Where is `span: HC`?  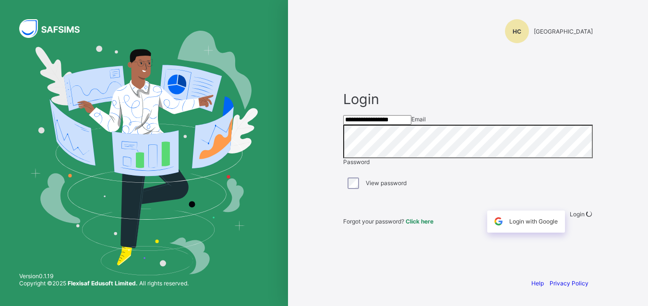 span: HC is located at coordinates (517, 31).